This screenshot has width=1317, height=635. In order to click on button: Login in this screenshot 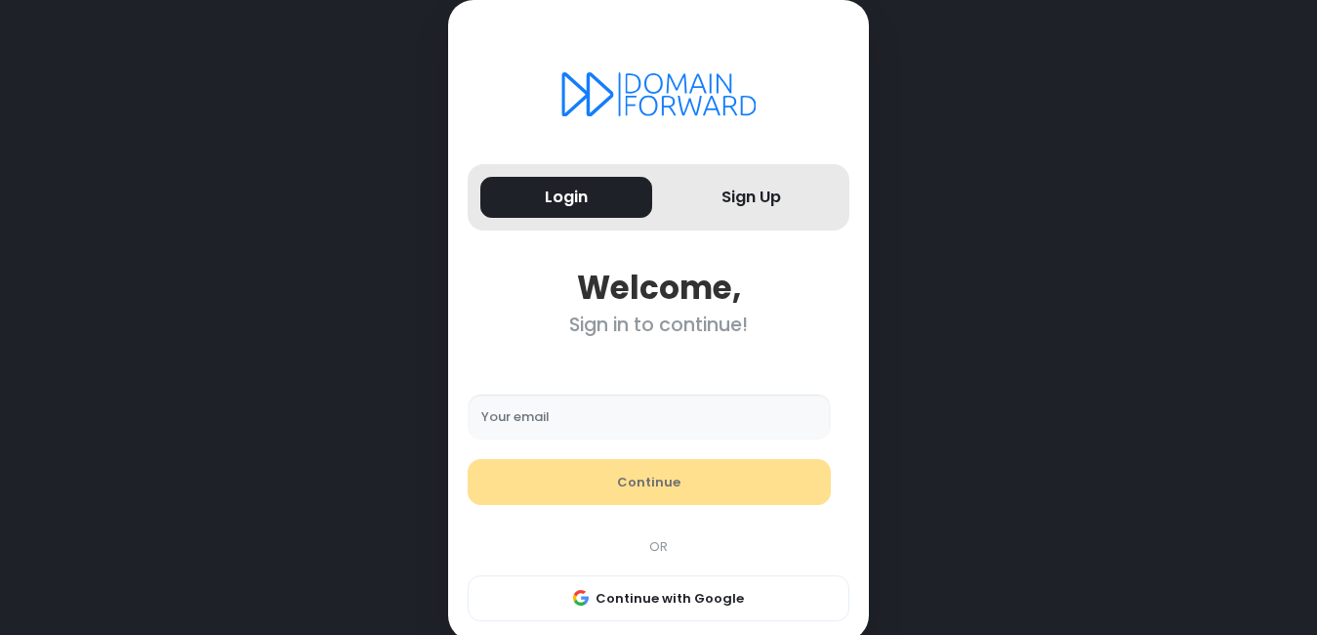, I will do `click(566, 197)`.